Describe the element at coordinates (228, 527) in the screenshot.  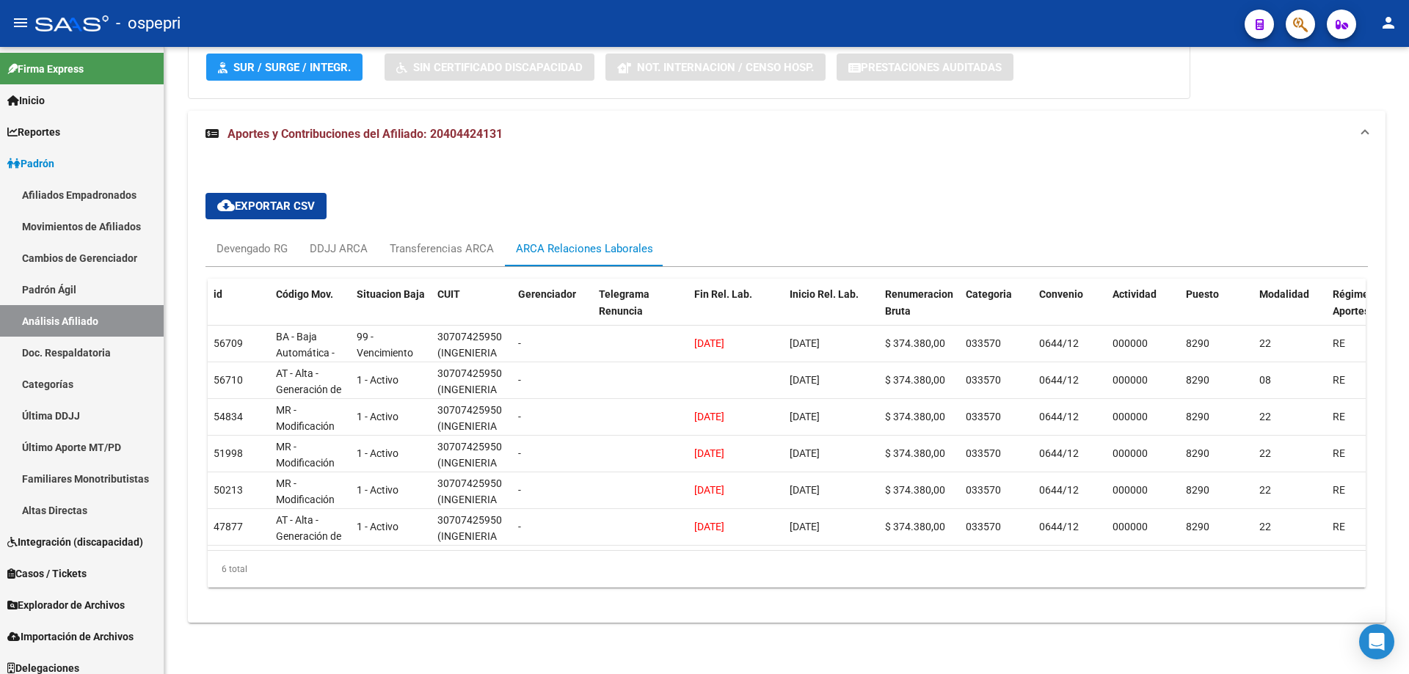
I see `span: 47877` at that location.